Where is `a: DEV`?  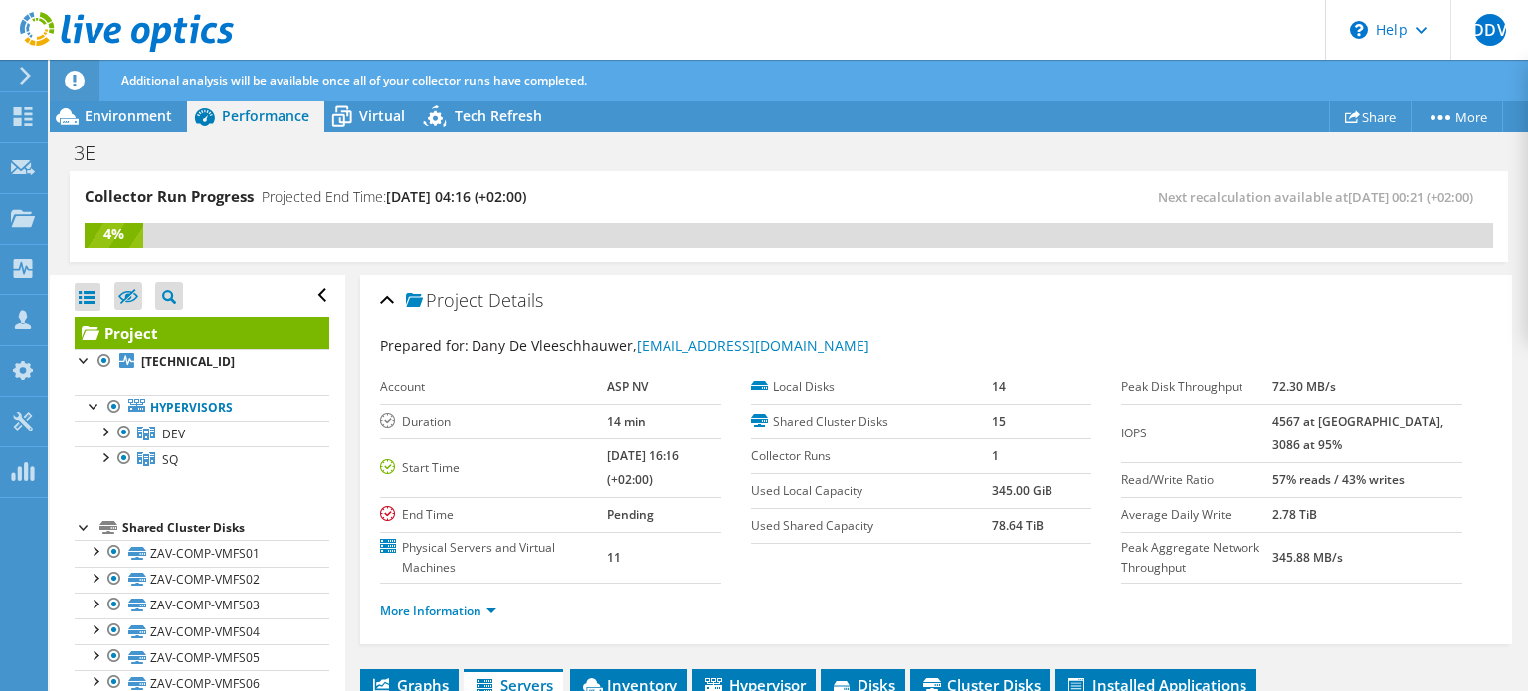 a: DEV is located at coordinates (202, 434).